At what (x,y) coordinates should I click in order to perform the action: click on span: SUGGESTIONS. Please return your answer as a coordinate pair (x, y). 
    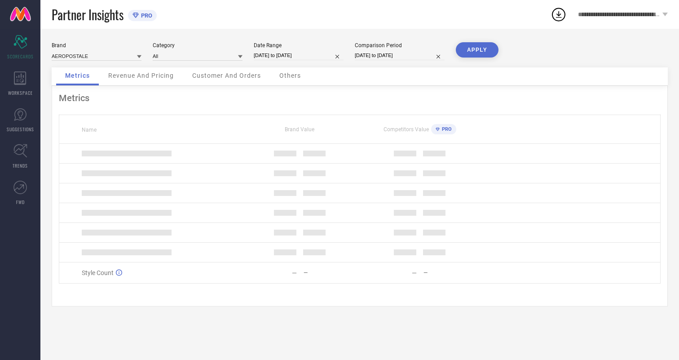
    Looking at the image, I should click on (20, 129).